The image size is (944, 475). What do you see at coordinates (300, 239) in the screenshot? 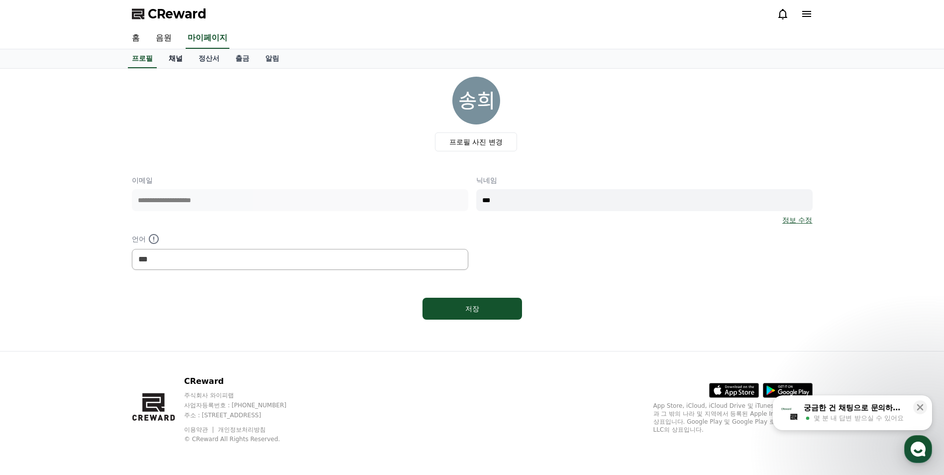
I see `p: 언어` at bounding box center [300, 239].